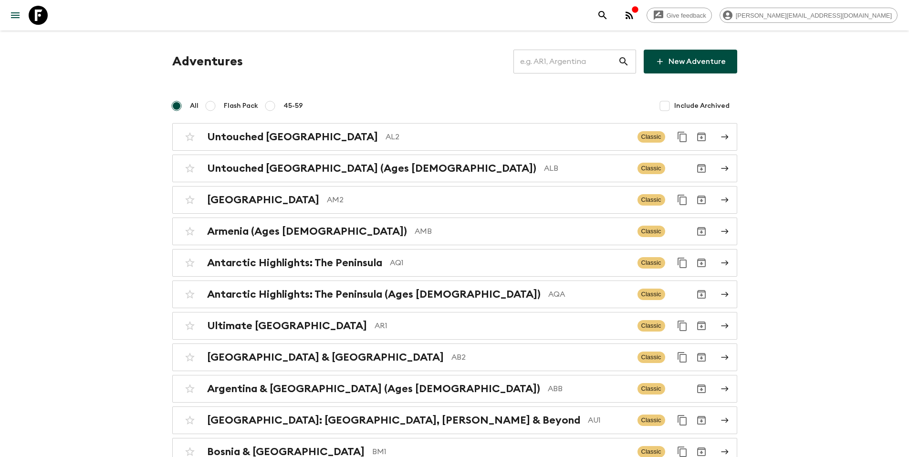 Image resolution: width=909 pixels, height=457 pixels. I want to click on h2: Antarctic Highlights: The Peninsula, so click(294, 263).